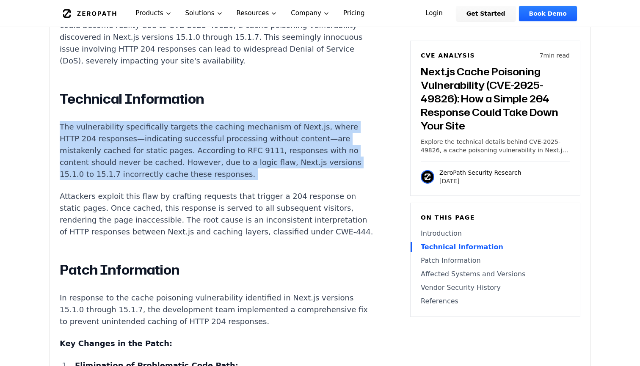  I want to click on h2: Technical Information, so click(217, 99).